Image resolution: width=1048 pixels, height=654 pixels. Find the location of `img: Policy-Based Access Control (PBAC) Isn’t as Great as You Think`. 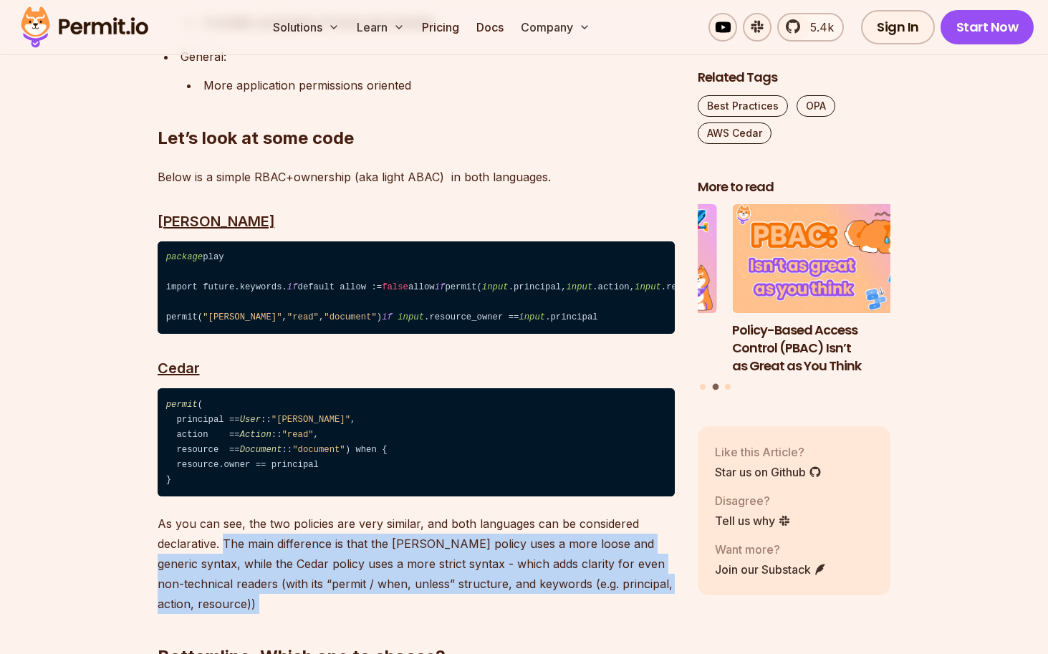

img: Policy-Based Access Control (PBAC) Isn’t as Great as You Think is located at coordinates (829, 259).